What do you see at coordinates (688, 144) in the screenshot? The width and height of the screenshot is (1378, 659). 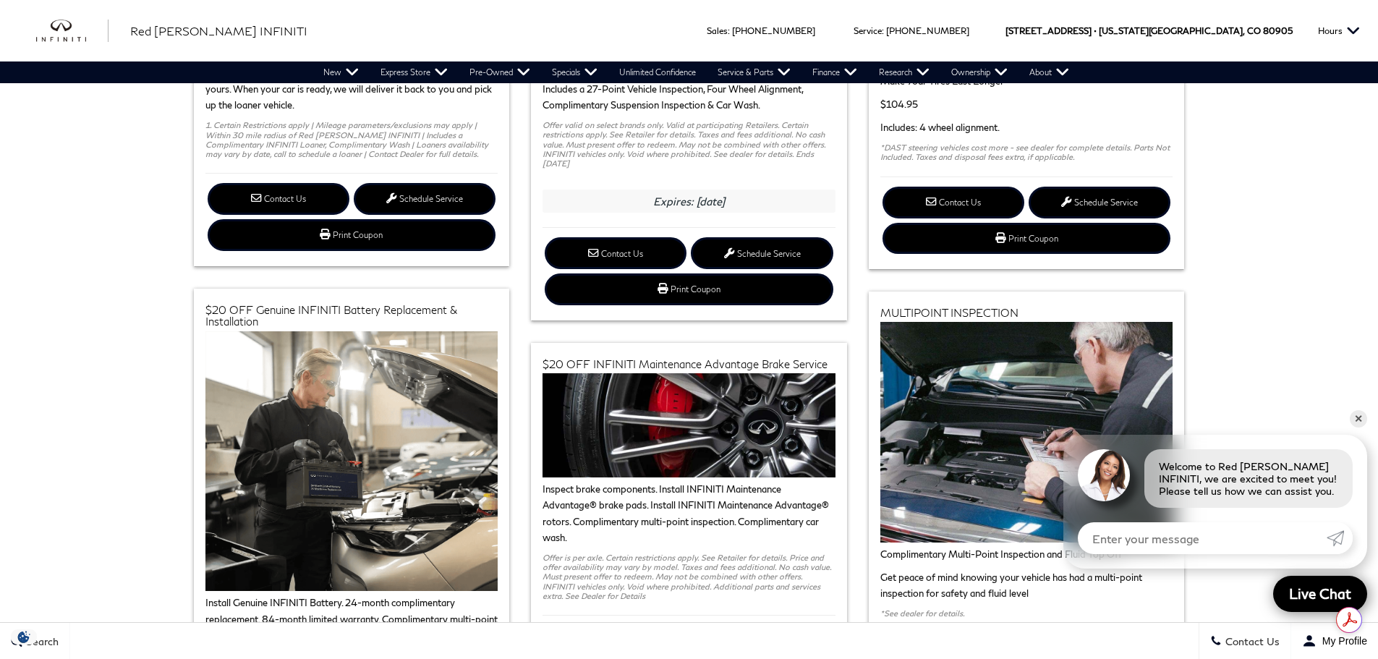 I see `p: Offer valid on select brands only. Valid at participating Retailers. Certain restrictions apply. ...` at bounding box center [688, 144].